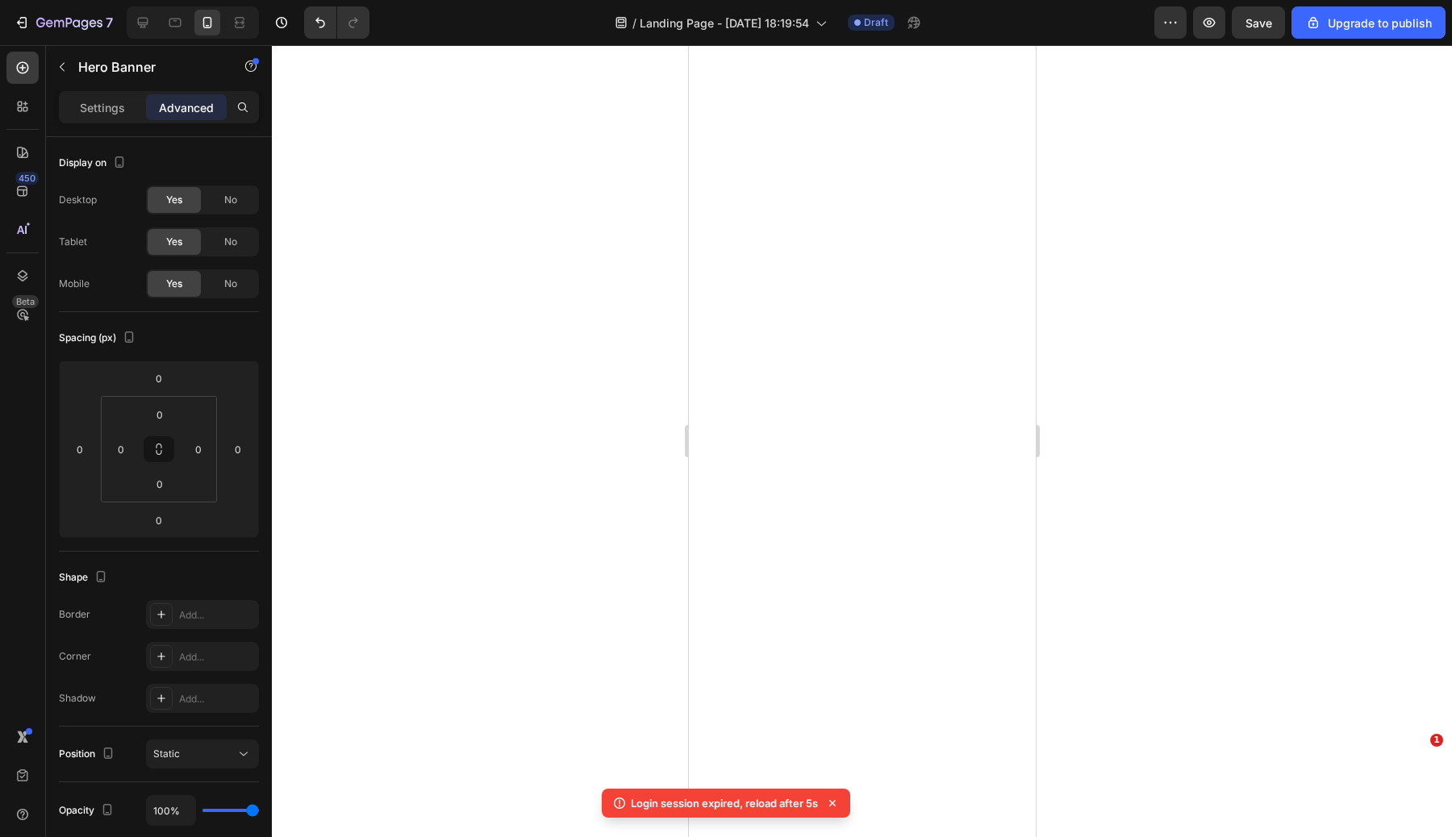 The width and height of the screenshot is (1452, 837). I want to click on div: Border, so click(74, 615).